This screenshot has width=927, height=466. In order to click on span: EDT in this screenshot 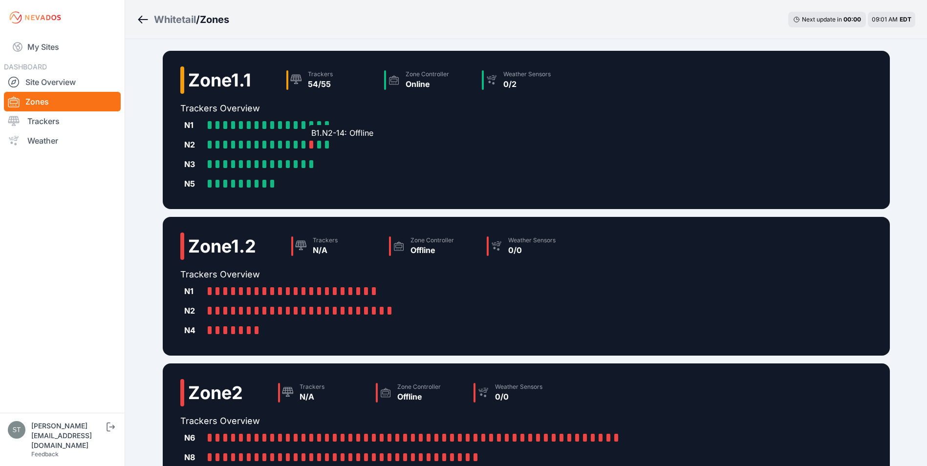, I will do `click(906, 19)`.